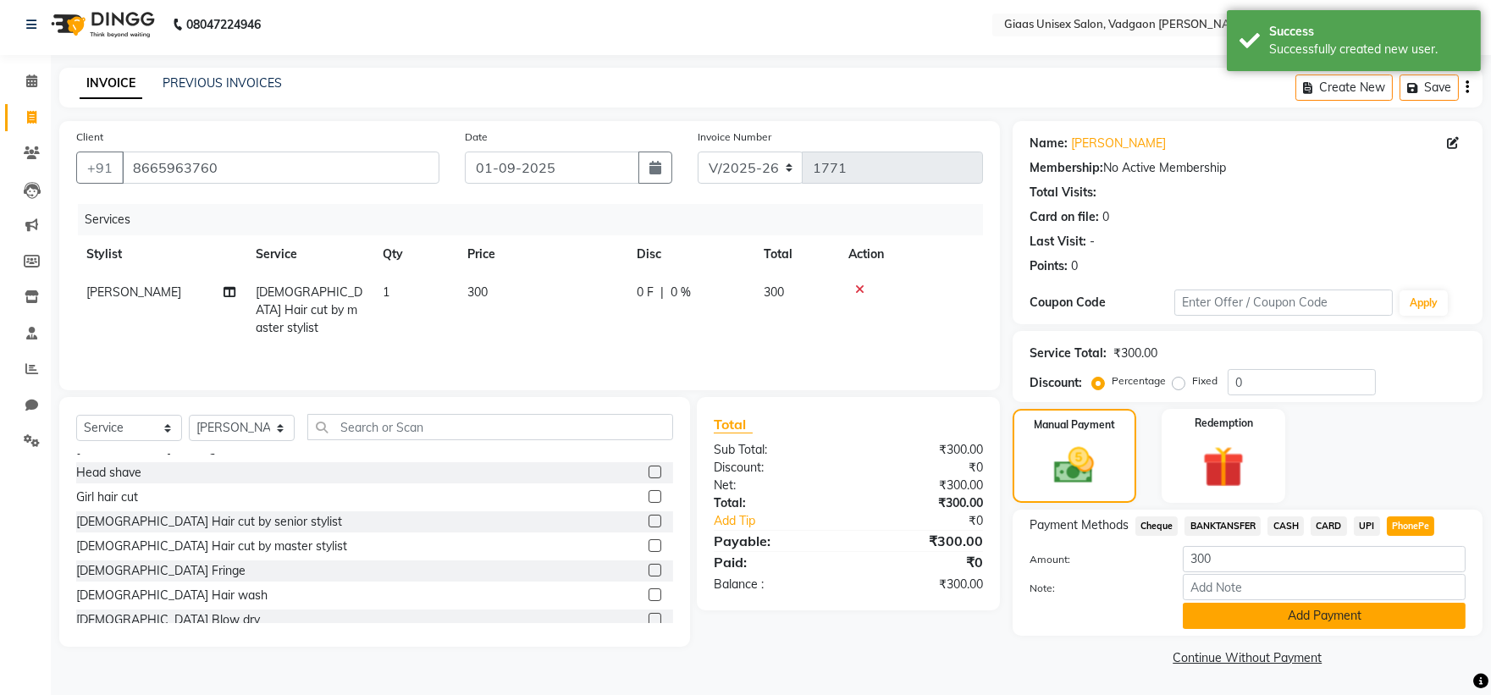 The width and height of the screenshot is (1491, 695). Describe the element at coordinates (1068, 353) in the screenshot. I see `div: Service Total:` at that location.